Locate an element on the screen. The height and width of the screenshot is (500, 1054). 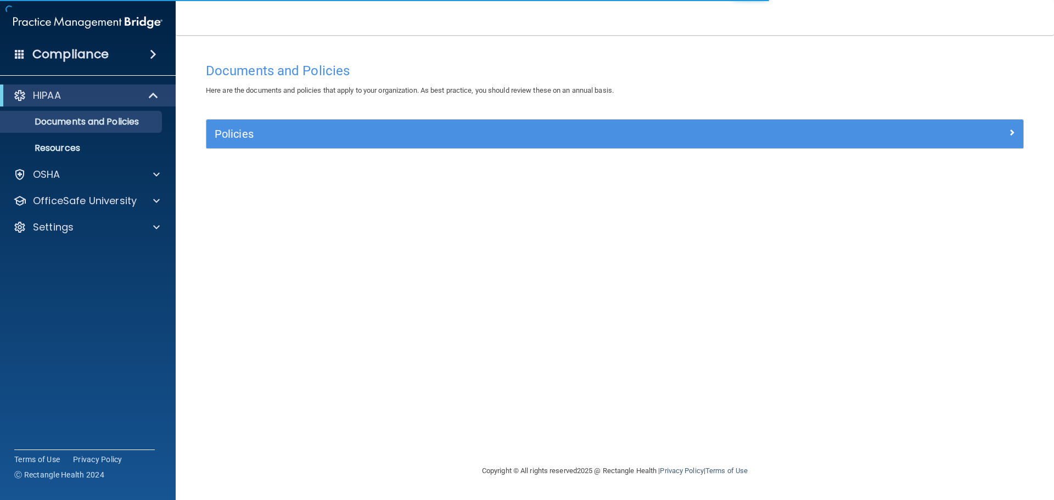
h5: Policies is located at coordinates (513, 134).